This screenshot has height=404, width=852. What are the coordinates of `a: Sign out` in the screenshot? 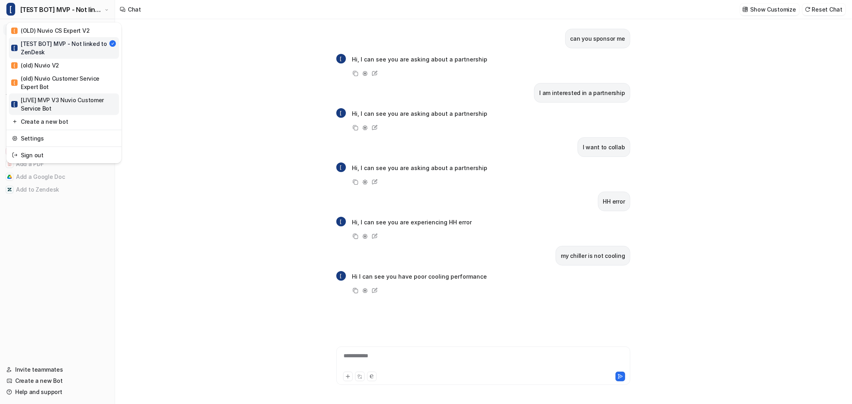 It's located at (64, 155).